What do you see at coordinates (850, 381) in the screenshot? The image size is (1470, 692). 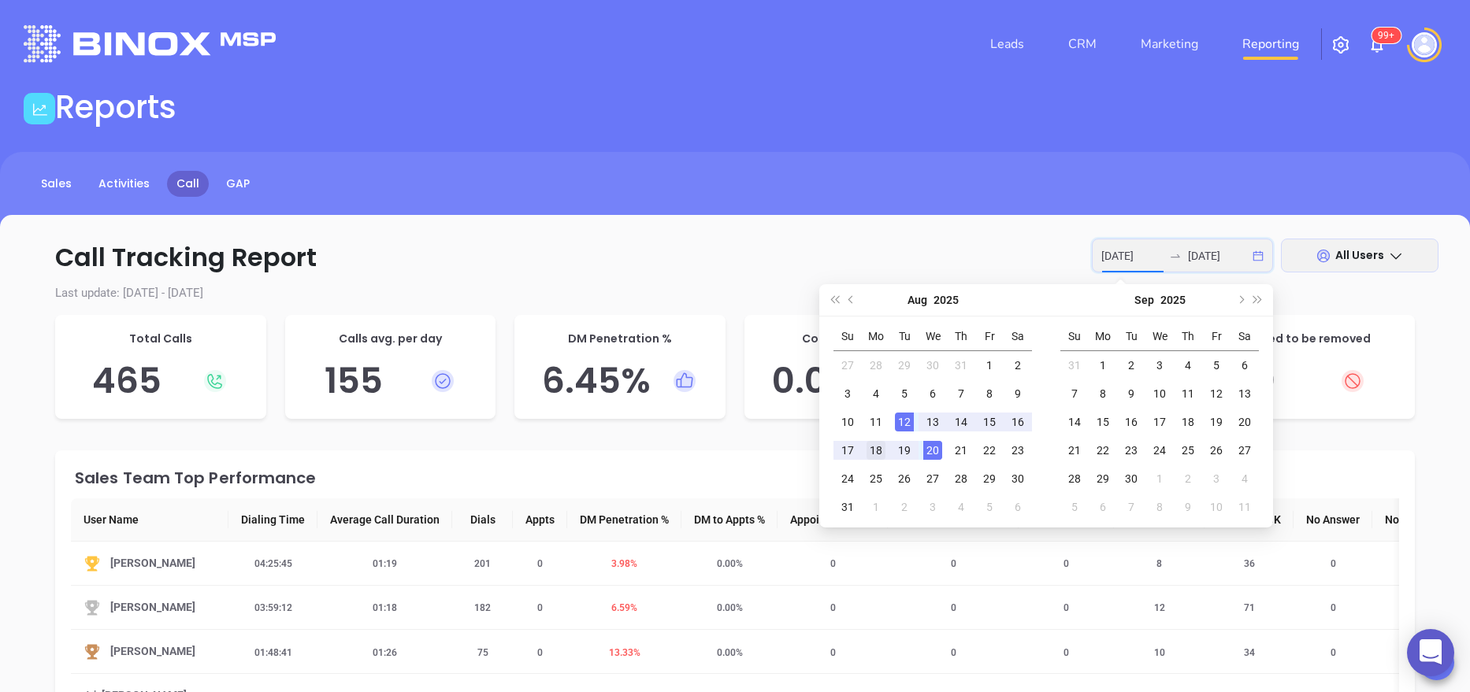 I see `h5: 0.00 %` at bounding box center [850, 381].